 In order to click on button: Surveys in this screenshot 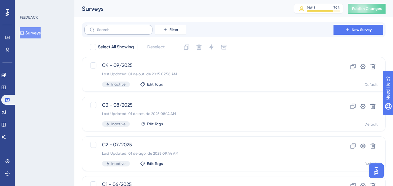, I will do `click(30, 33)`.